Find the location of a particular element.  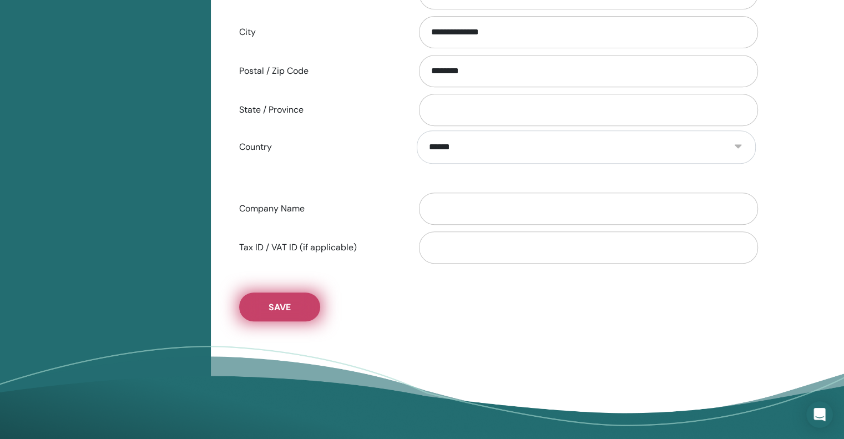

label: Country is located at coordinates (320, 147).